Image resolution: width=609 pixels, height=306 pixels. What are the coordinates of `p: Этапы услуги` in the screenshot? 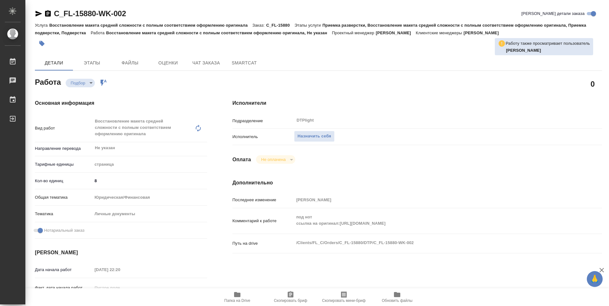 It's located at (309, 25).